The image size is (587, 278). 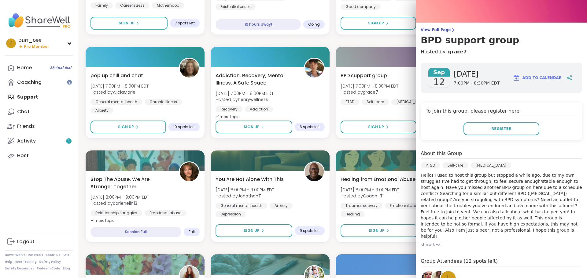 What do you see at coordinates (441, 154) in the screenshot?
I see `h4: About this Group` at bounding box center [441, 154].